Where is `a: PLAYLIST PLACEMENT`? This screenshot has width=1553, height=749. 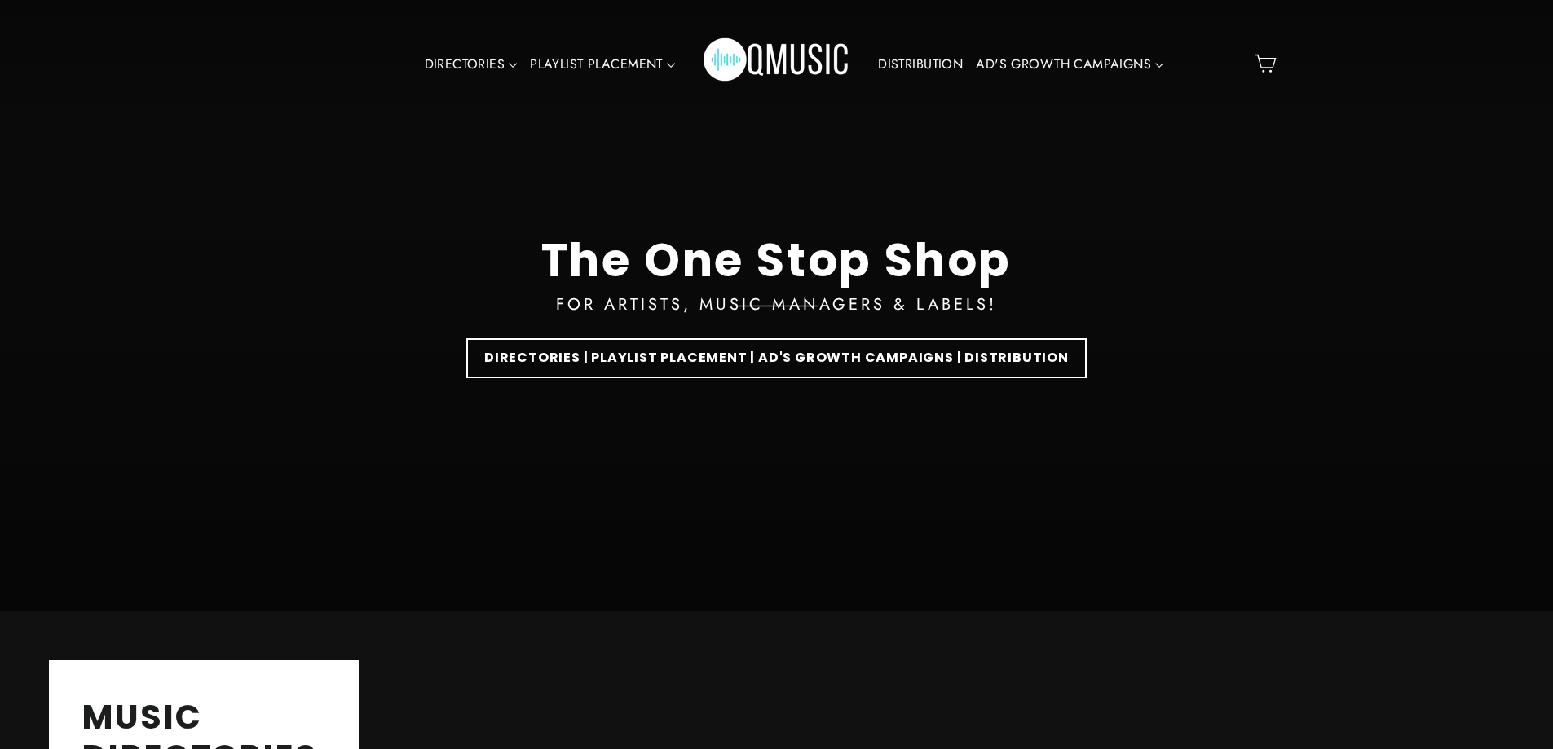 a: PLAYLIST PLACEMENT is located at coordinates (603, 64).